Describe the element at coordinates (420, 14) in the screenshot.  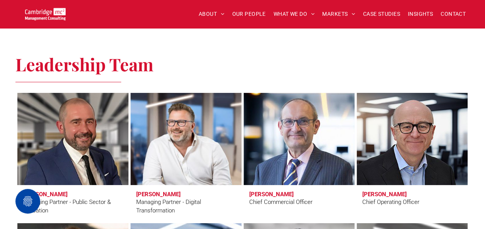
I see `a: INSIGHTS` at that location.